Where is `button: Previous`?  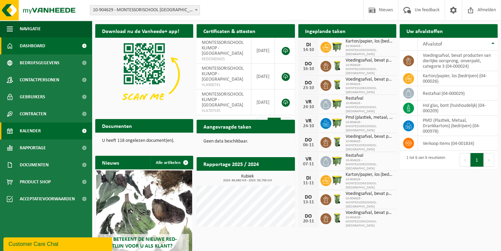 button: Previous is located at coordinates (465, 160).